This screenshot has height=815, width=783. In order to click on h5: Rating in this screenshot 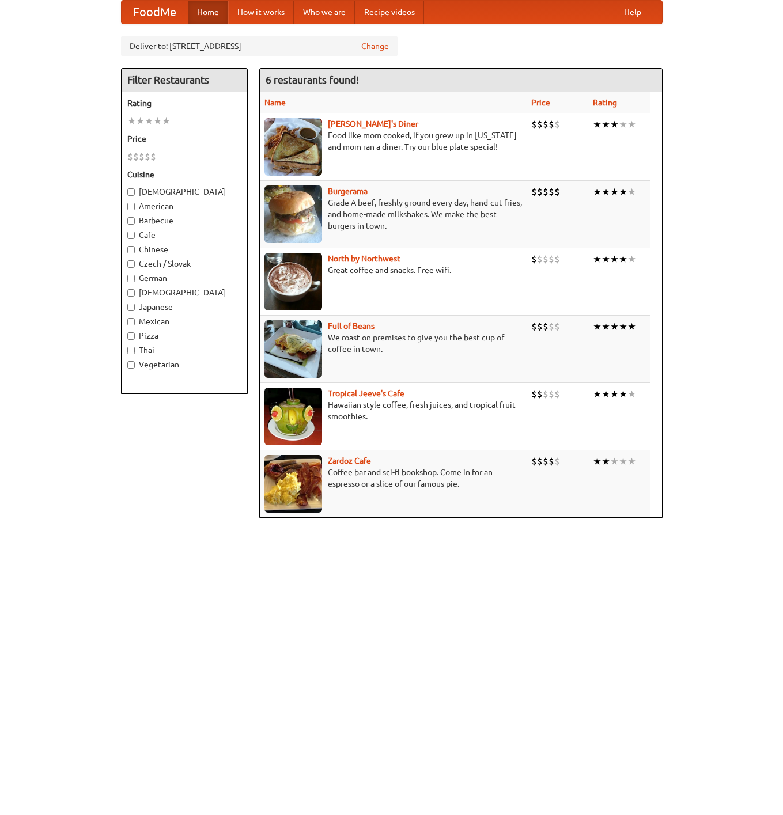, I will do `click(184, 103)`.